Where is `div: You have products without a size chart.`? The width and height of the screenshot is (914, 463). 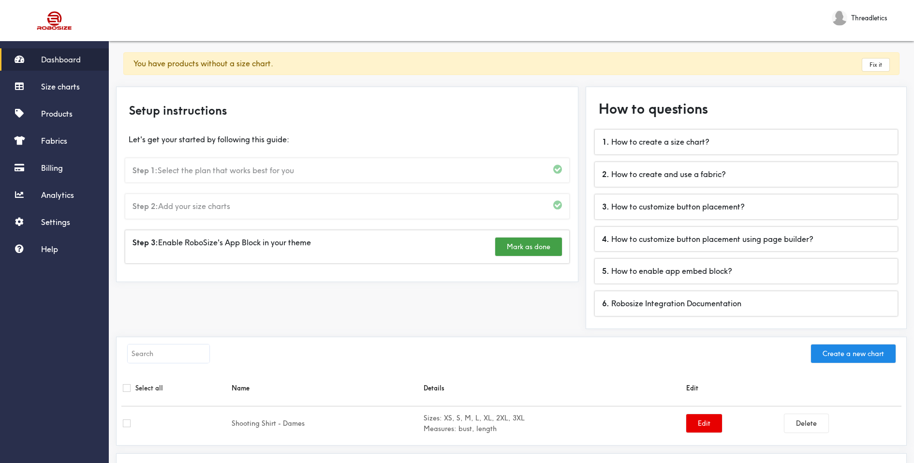
div: You have products without a size chart. is located at coordinates (511, 63).